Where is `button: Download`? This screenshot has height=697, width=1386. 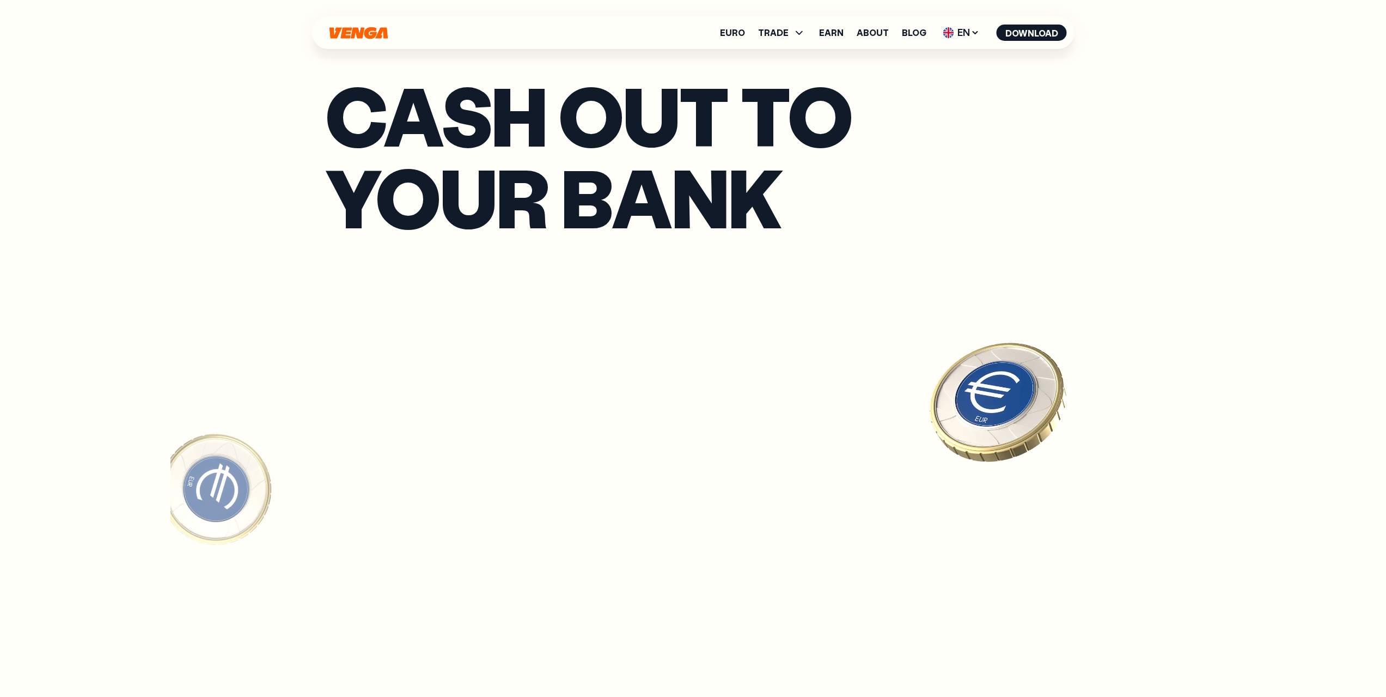 button: Download is located at coordinates (1032, 33).